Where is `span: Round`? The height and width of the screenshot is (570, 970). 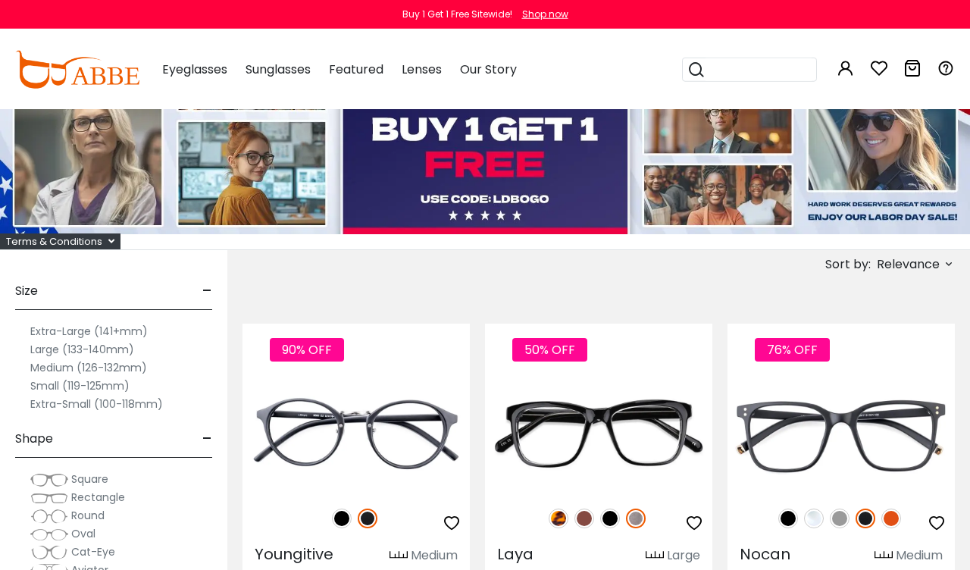
span: Round is located at coordinates (88, 515).